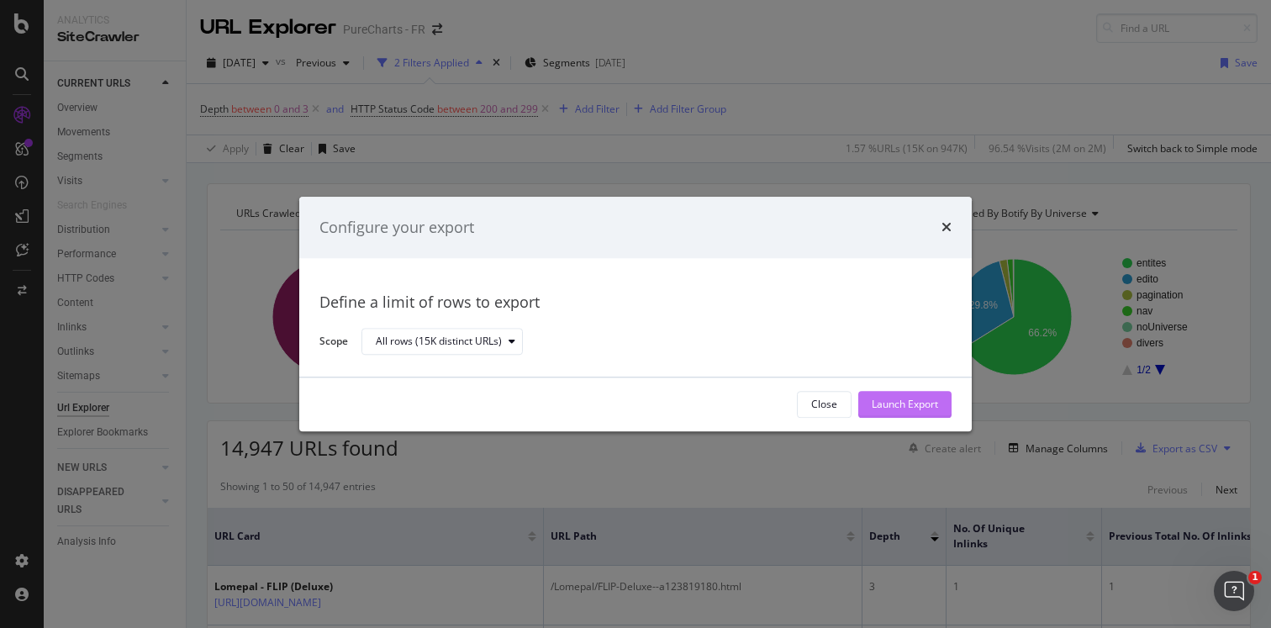 This screenshot has width=1271, height=628. What do you see at coordinates (334, 343) in the screenshot?
I see `label: Scope` at bounding box center [334, 343].